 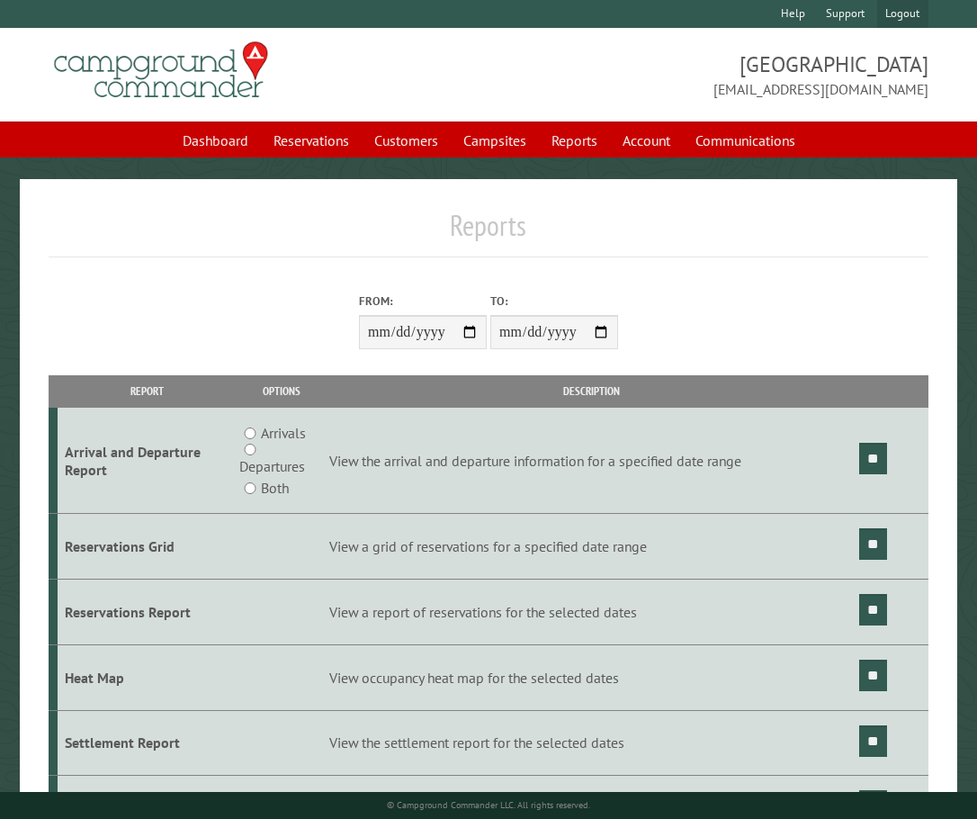 I want to click on td: Reservations Grid, so click(x=147, y=546).